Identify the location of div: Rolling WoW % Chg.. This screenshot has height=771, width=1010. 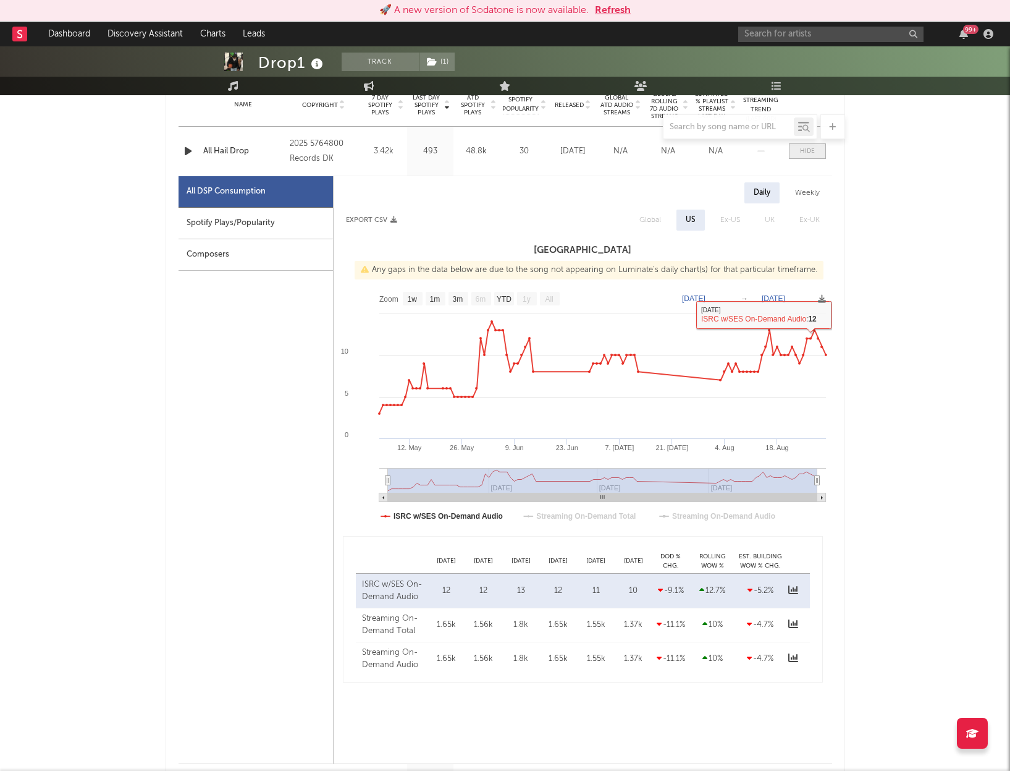
(713, 561).